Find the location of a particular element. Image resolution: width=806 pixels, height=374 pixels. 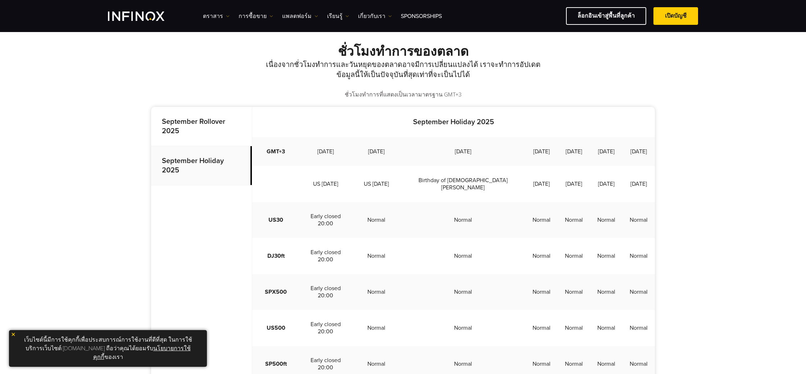

td: US30 is located at coordinates (276, 220).